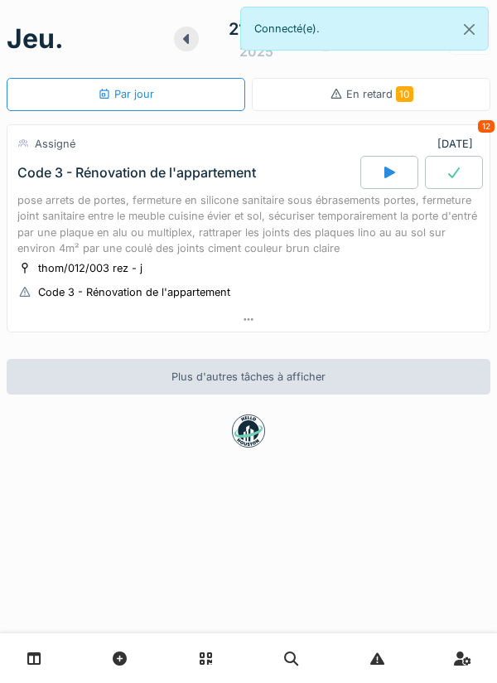  What do you see at coordinates (256, 29) in the screenshot?
I see `div: 21 août` at bounding box center [256, 29].